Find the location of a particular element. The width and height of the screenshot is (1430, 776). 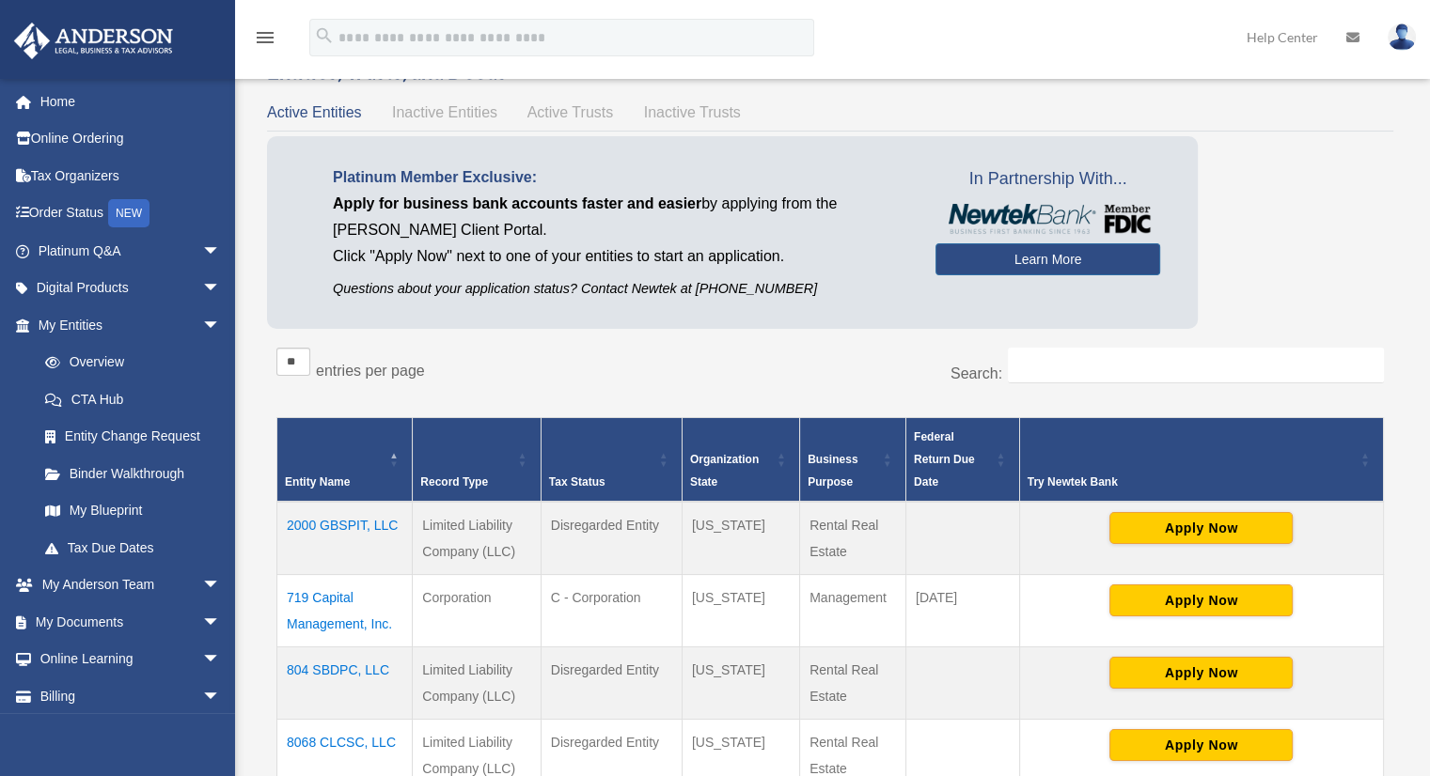

p: Platinum Member Exclusive: is located at coordinates (619, 178).